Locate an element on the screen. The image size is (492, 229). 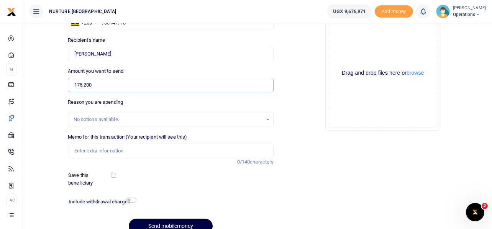
div: File Uploader is located at coordinates (382, 73).